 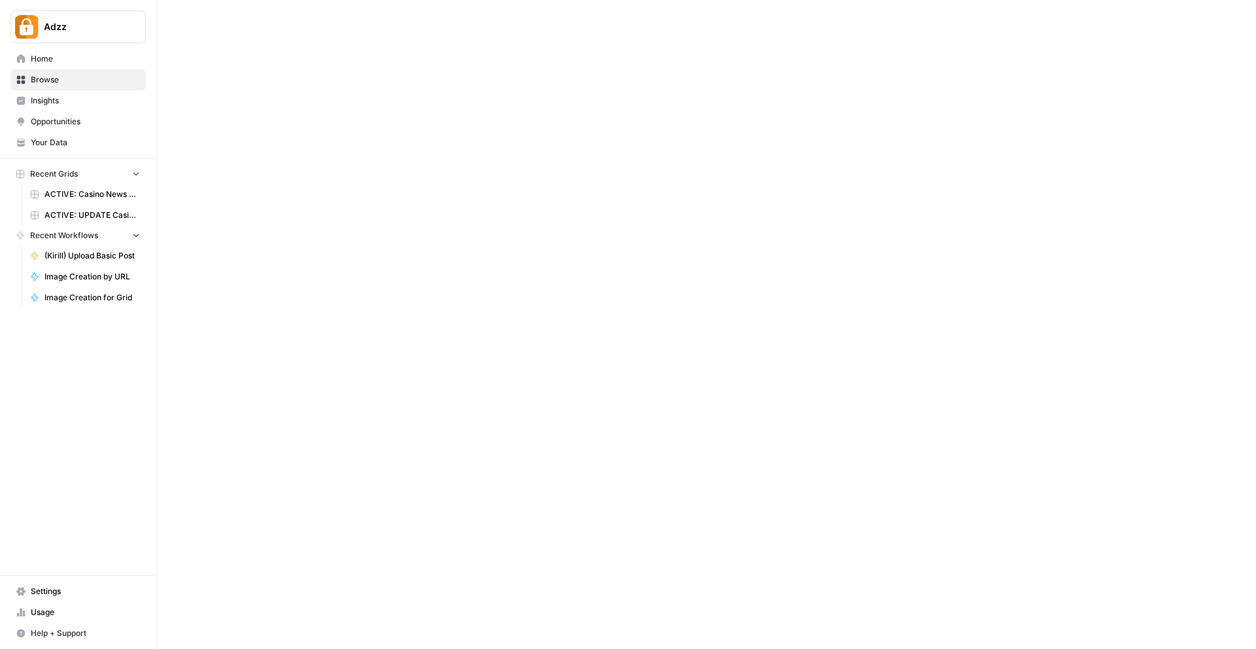 I want to click on span: (Kirill) Upload Basic Post, so click(x=92, y=256).